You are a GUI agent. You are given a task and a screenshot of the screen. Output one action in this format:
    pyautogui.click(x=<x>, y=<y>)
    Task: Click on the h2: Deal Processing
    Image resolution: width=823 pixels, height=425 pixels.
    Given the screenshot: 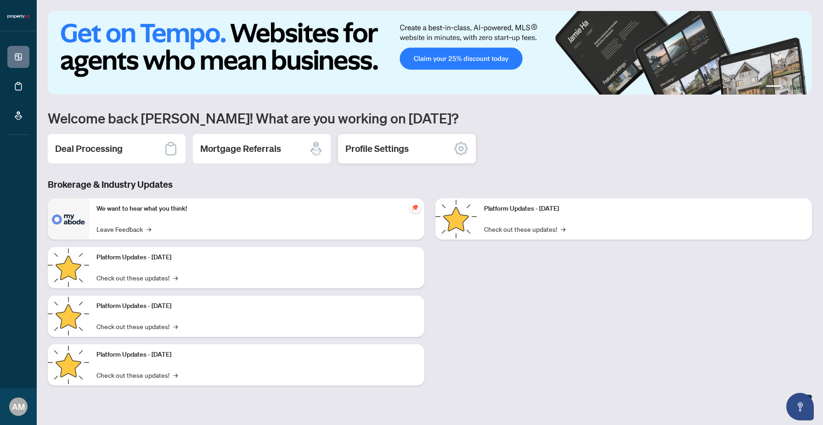 What is the action you would take?
    pyautogui.click(x=89, y=149)
    